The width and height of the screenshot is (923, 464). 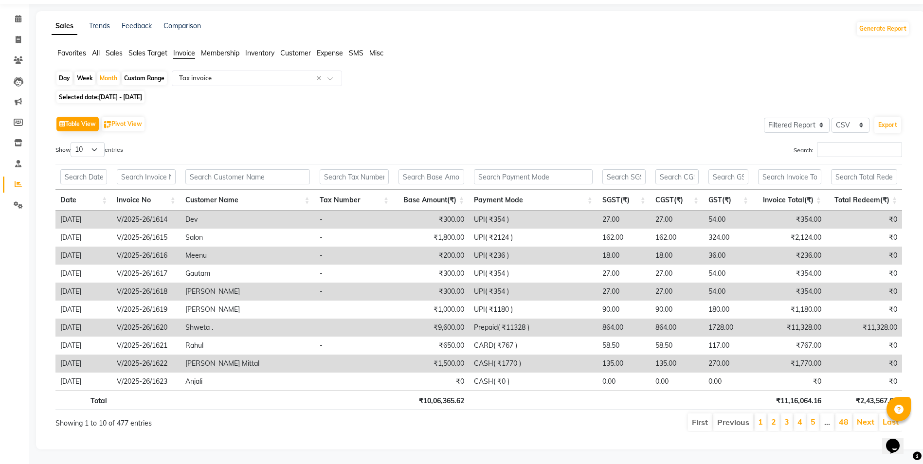 What do you see at coordinates (677, 237) in the screenshot?
I see `td: 162.00` at bounding box center [677, 237].